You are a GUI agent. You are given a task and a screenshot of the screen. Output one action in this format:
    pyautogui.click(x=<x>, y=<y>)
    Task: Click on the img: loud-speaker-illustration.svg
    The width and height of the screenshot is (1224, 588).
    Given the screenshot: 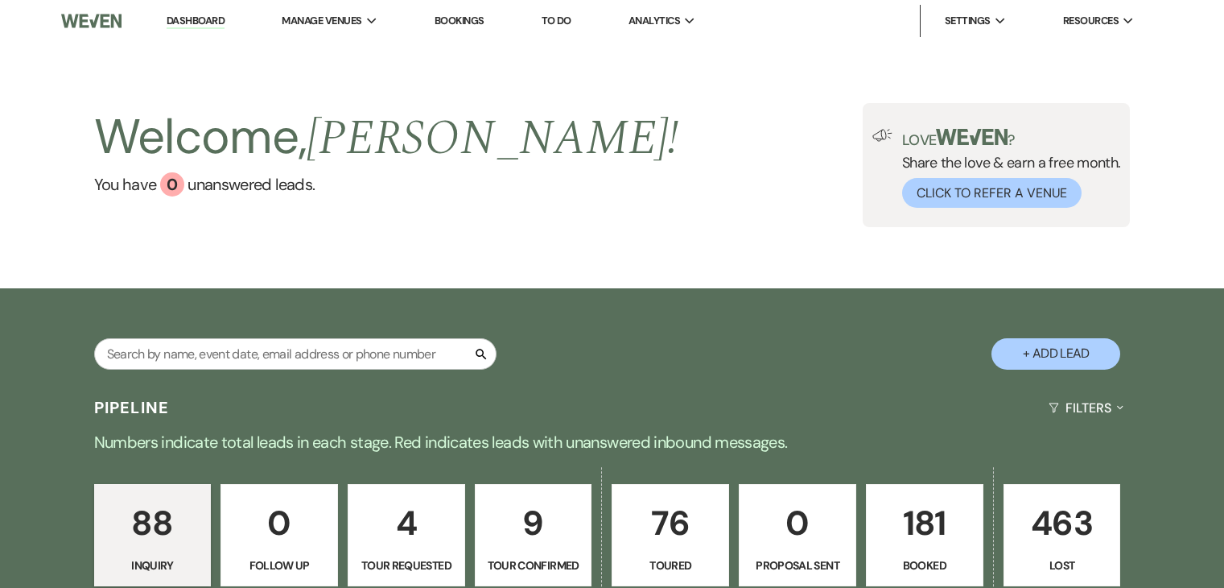 What is the action you would take?
    pyautogui.click(x=882, y=135)
    